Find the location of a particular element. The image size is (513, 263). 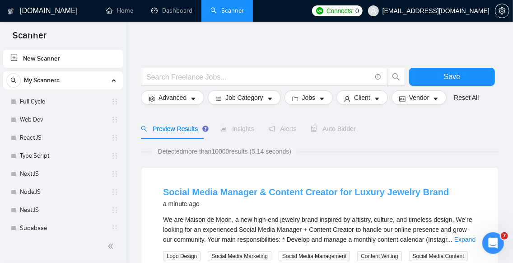

span: area-chart is located at coordinates (224, 129).